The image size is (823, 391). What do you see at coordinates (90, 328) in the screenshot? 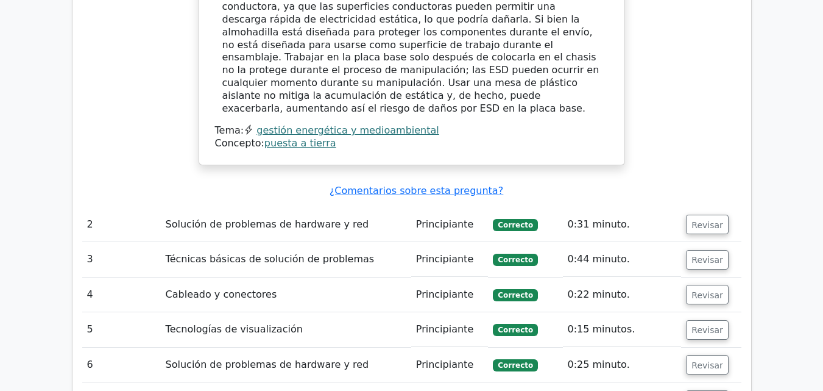
I see `font: 5` at bounding box center [90, 328].